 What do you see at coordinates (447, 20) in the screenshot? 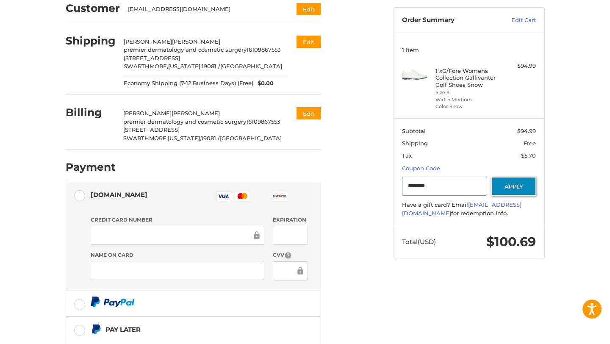
I see `h3: Order Summary` at bounding box center [447, 20].